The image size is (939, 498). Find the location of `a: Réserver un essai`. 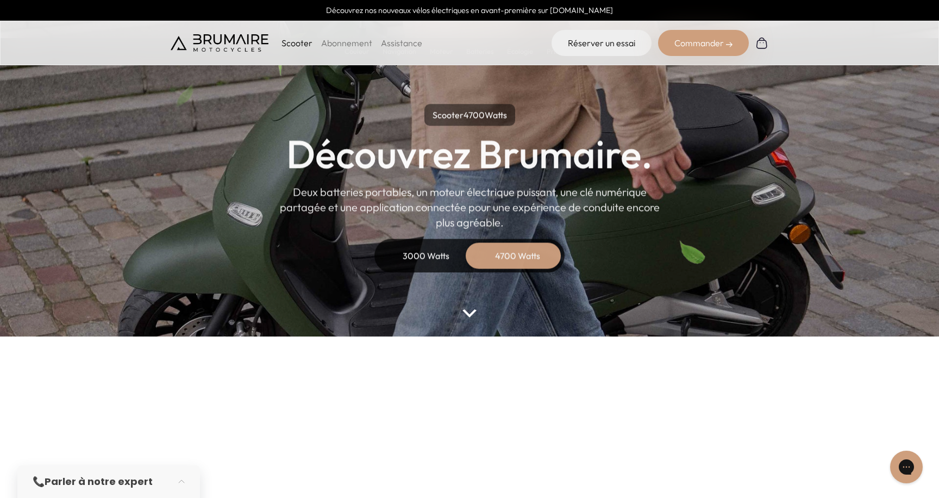

a: Réserver un essai is located at coordinates (601, 43).